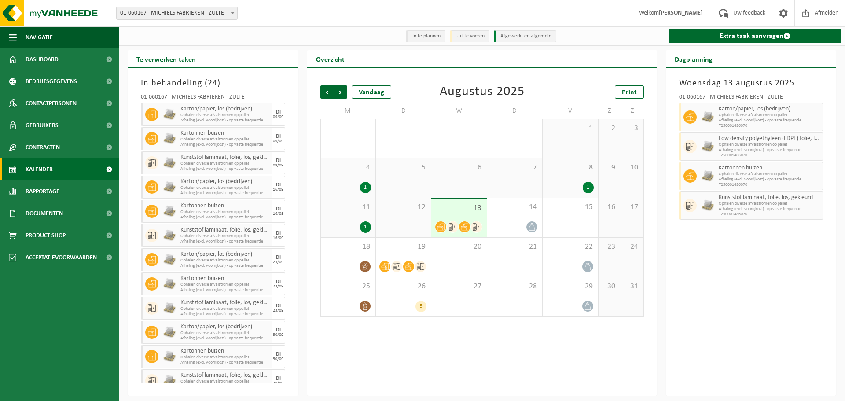 The height and width of the screenshot is (401, 845). What do you see at coordinates (459, 168) in the screenshot?
I see `span: 6` at bounding box center [459, 168].